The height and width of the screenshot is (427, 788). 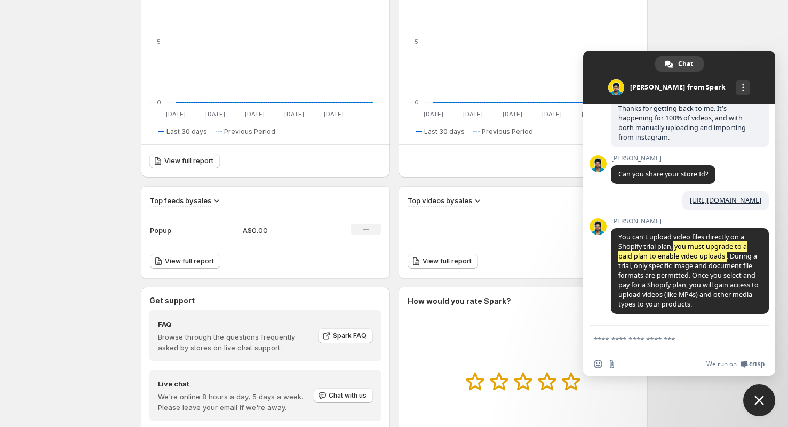 I want to click on p: Browse through the questions frequently asked by stores on live chat support., so click(x=234, y=342).